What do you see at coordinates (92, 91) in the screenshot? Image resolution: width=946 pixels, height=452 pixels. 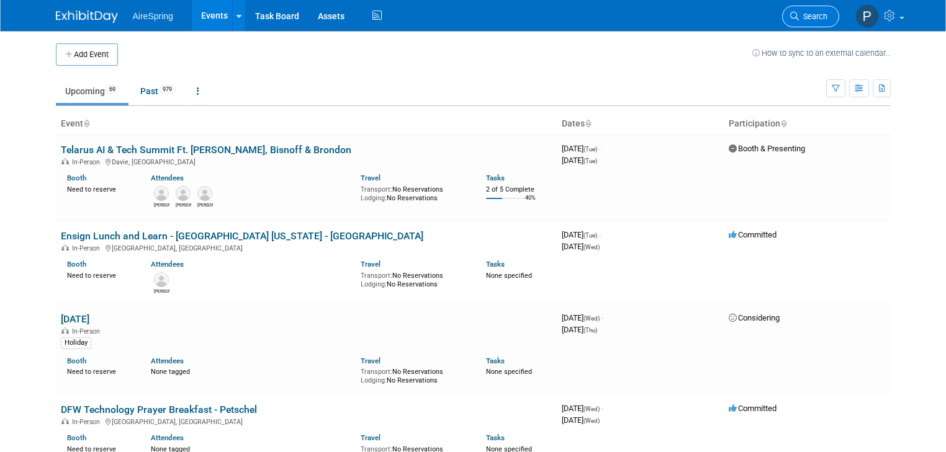 I see `a: Upcoming69` at bounding box center [92, 91].